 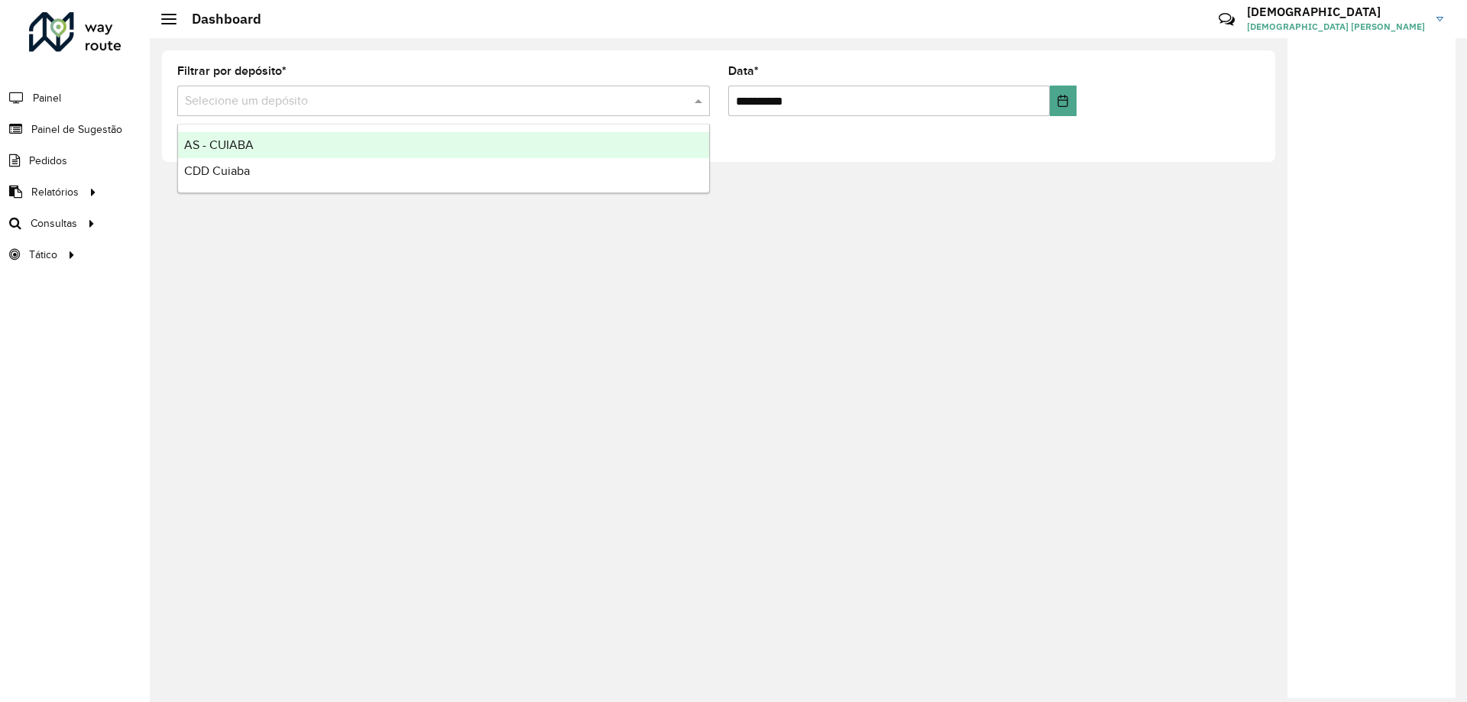 What do you see at coordinates (218, 19) in the screenshot?
I see `h2: Dashboard` at bounding box center [218, 19].